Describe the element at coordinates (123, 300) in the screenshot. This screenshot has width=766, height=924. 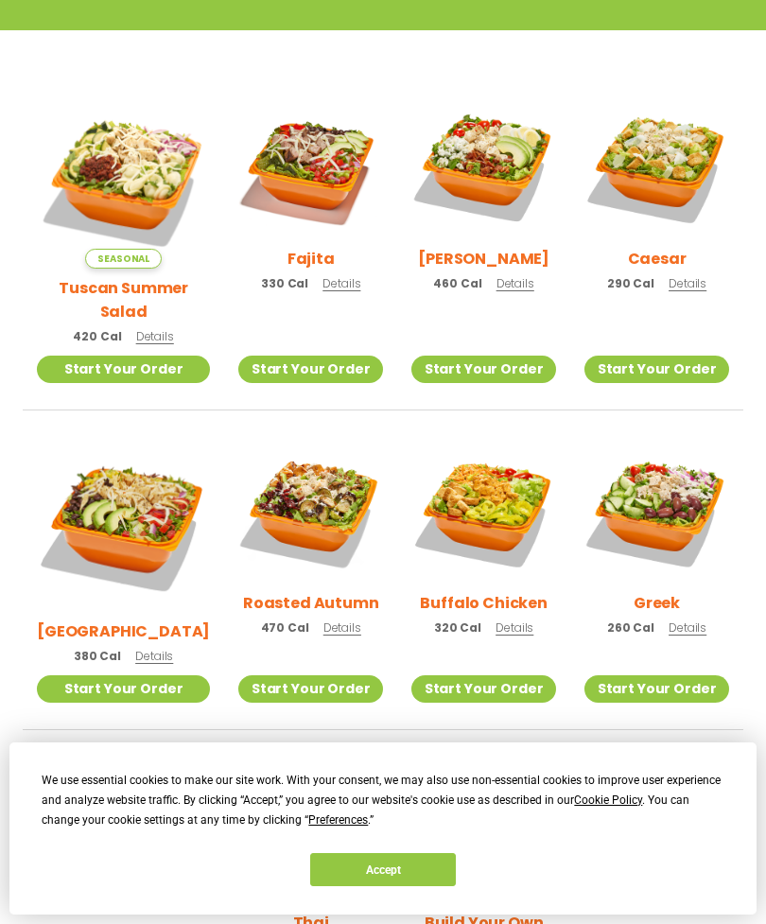
I see `h2: Tuscan Summer Salad` at that location.